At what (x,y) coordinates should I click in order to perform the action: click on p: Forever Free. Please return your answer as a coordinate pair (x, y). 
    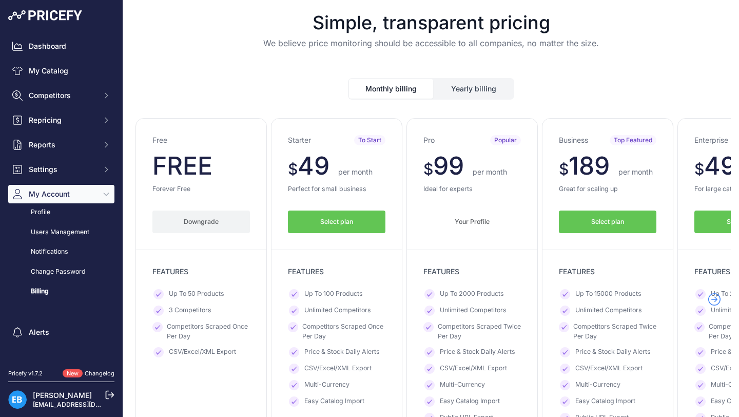
    Looking at the image, I should click on (201, 189).